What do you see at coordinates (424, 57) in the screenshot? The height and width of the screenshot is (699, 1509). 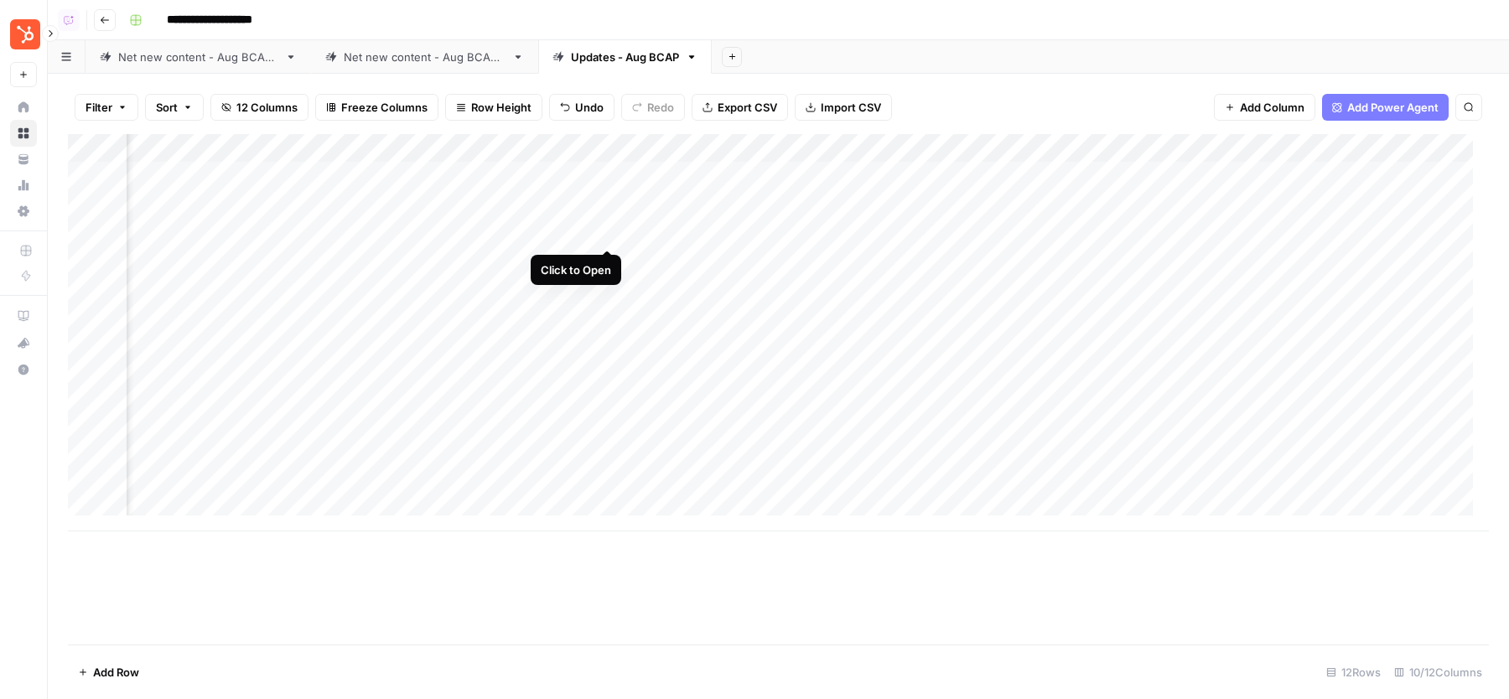 I see `a: Net new content - Aug BCAP 2` at bounding box center [424, 57].